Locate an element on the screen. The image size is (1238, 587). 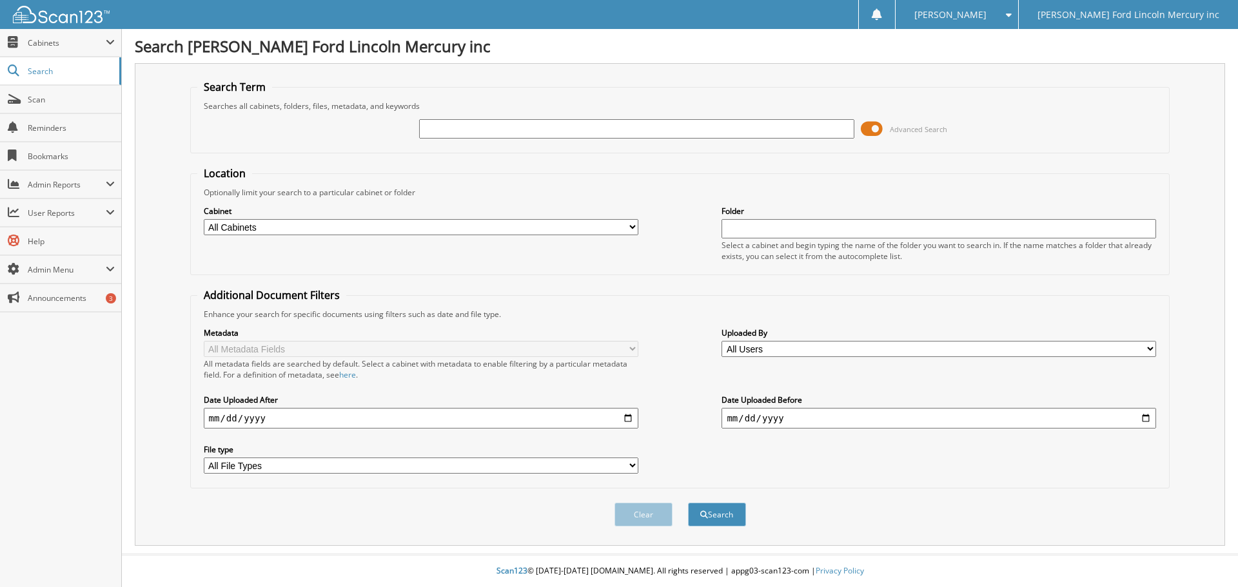
div: Optionally limit your search to a particular cabinet or folder is located at coordinates (680, 192).